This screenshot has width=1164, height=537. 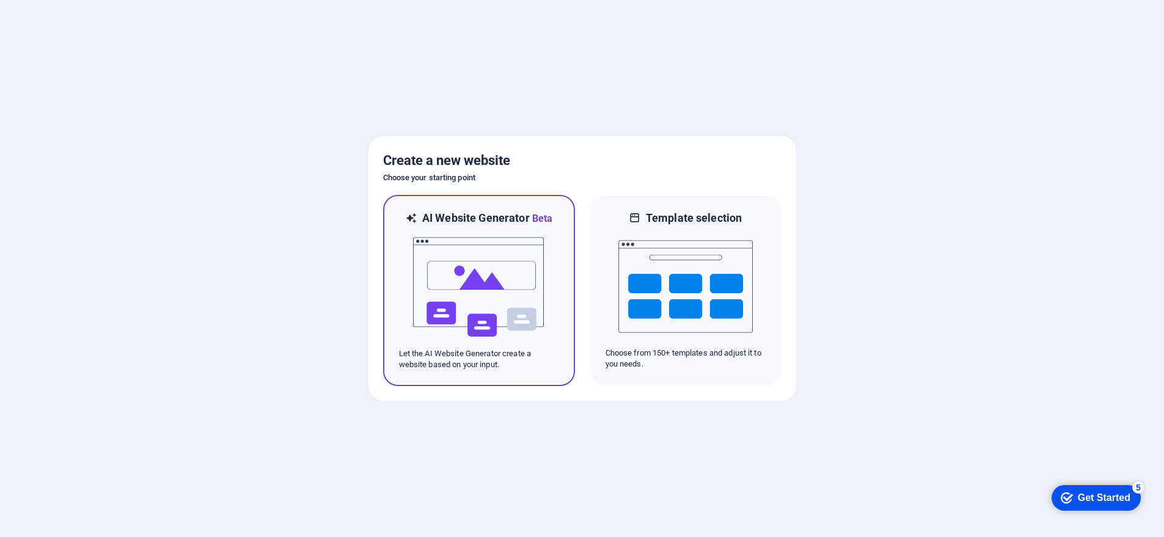 I want to click on p: Choose from 150+ templates and adjust it to you needs., so click(x=686, y=359).